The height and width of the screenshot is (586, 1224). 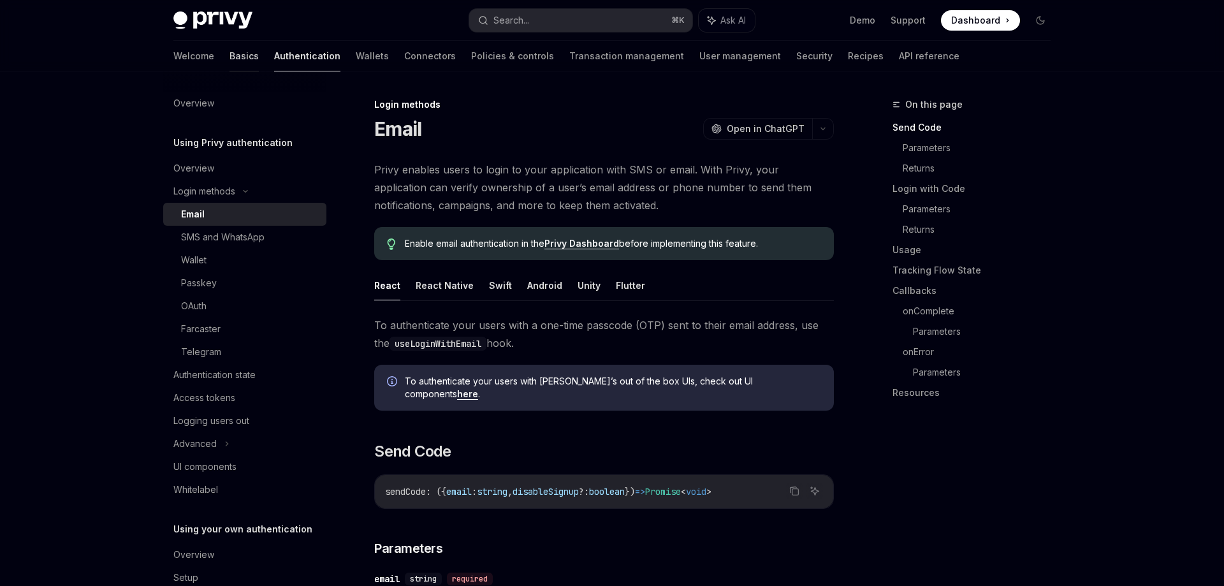 What do you see at coordinates (204, 398) in the screenshot?
I see `div: Access tokens` at bounding box center [204, 398].